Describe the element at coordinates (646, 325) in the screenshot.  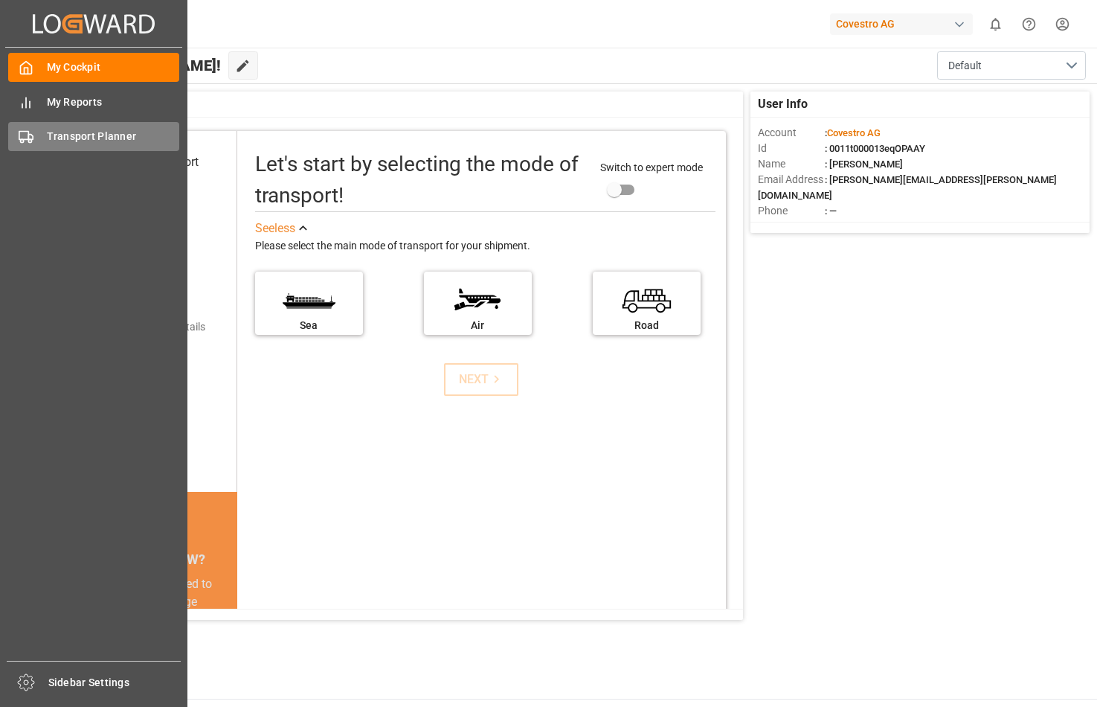
I see `div: Road` at that location.